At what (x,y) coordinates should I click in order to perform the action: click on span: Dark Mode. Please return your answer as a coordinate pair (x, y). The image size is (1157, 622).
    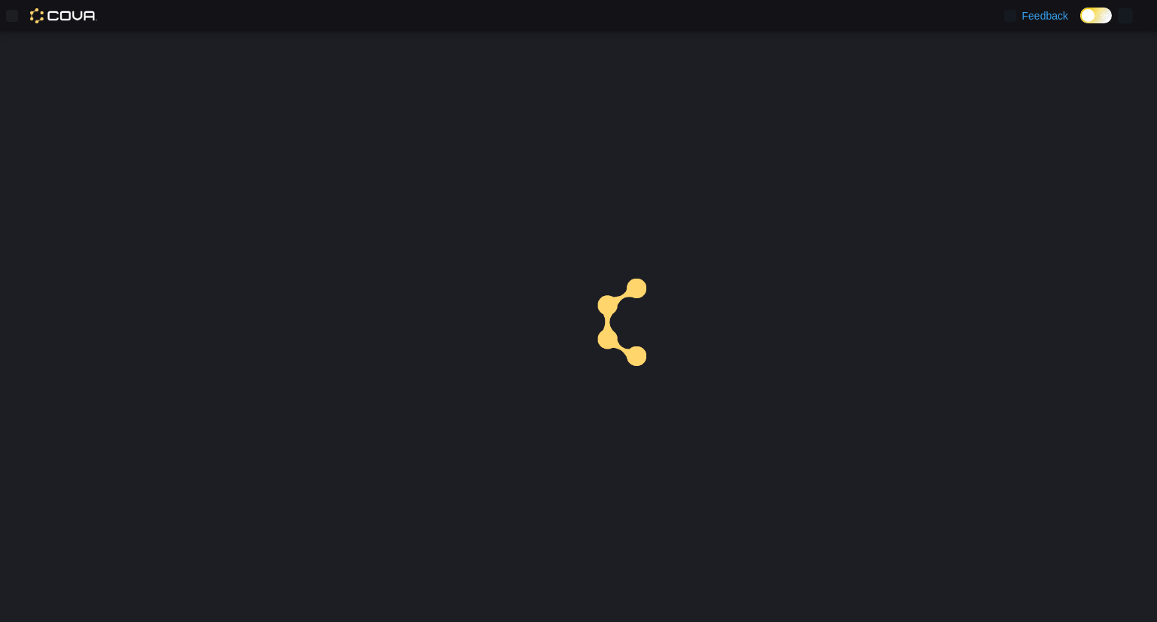
    Looking at the image, I should click on (1080, 23).